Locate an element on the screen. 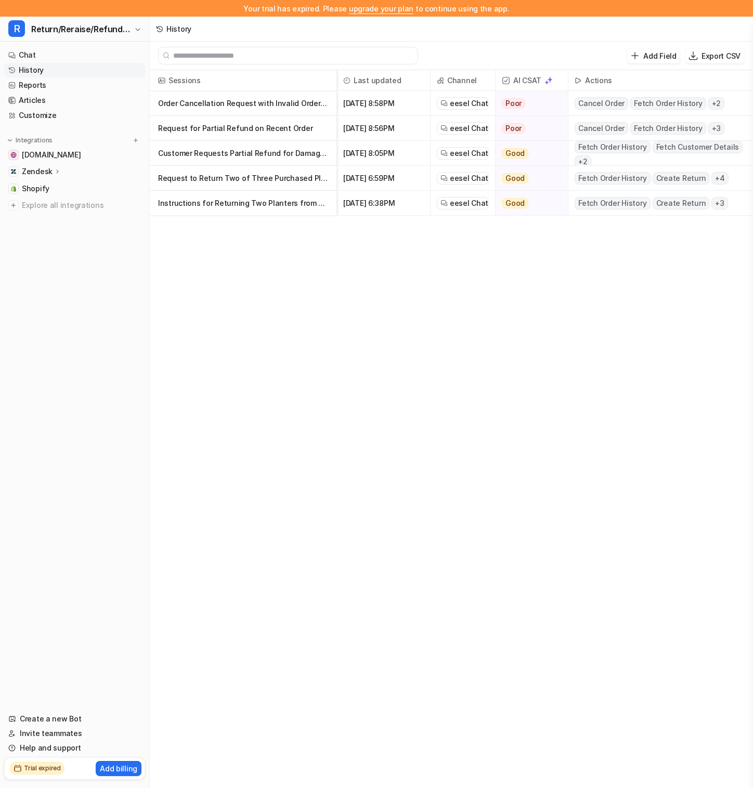 The height and width of the screenshot is (788, 753). span: Return/Reraise/Refund Bot is located at coordinates (81, 29).